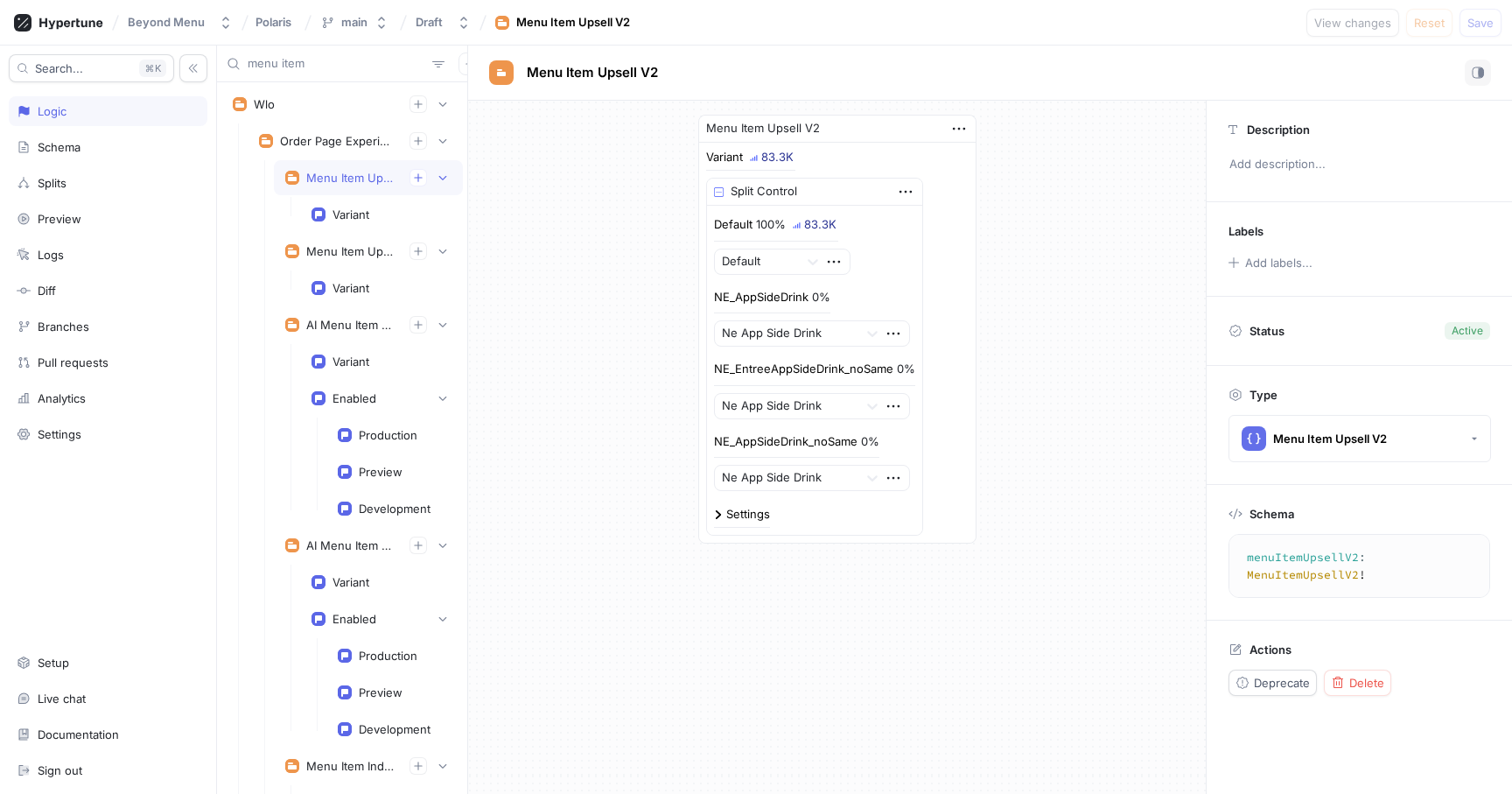 The image size is (1512, 794). I want to click on div: Active, so click(1468, 331).